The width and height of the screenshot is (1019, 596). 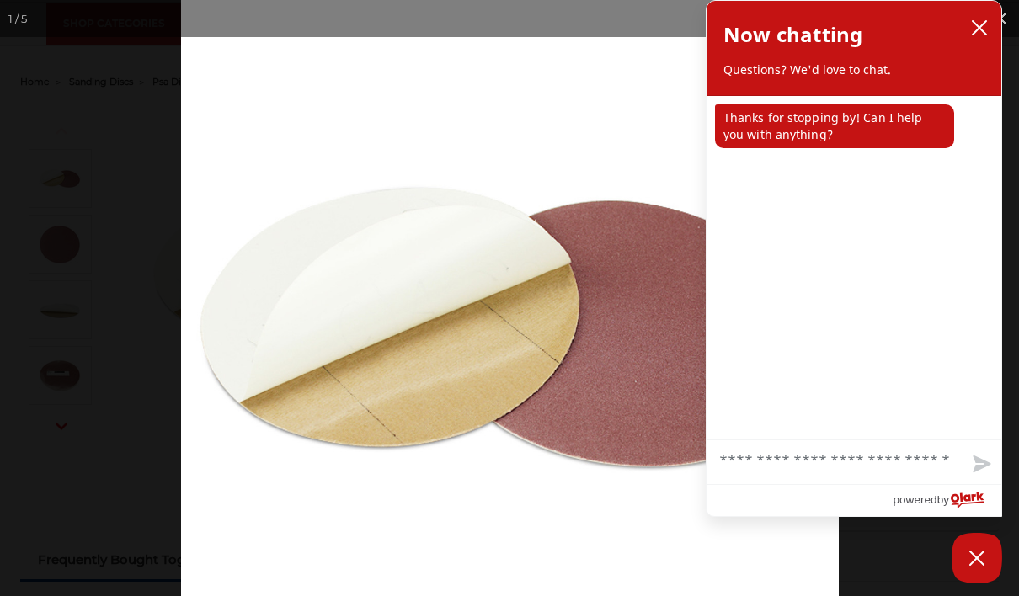 What do you see at coordinates (977, 558) in the screenshot?
I see `button: Close Chatbox` at bounding box center [977, 558].